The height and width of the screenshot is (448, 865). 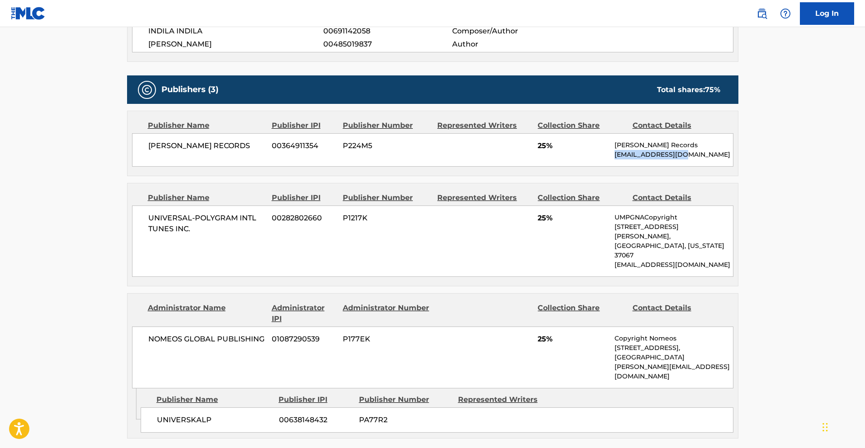 I want to click on span: Author, so click(x=510, y=44).